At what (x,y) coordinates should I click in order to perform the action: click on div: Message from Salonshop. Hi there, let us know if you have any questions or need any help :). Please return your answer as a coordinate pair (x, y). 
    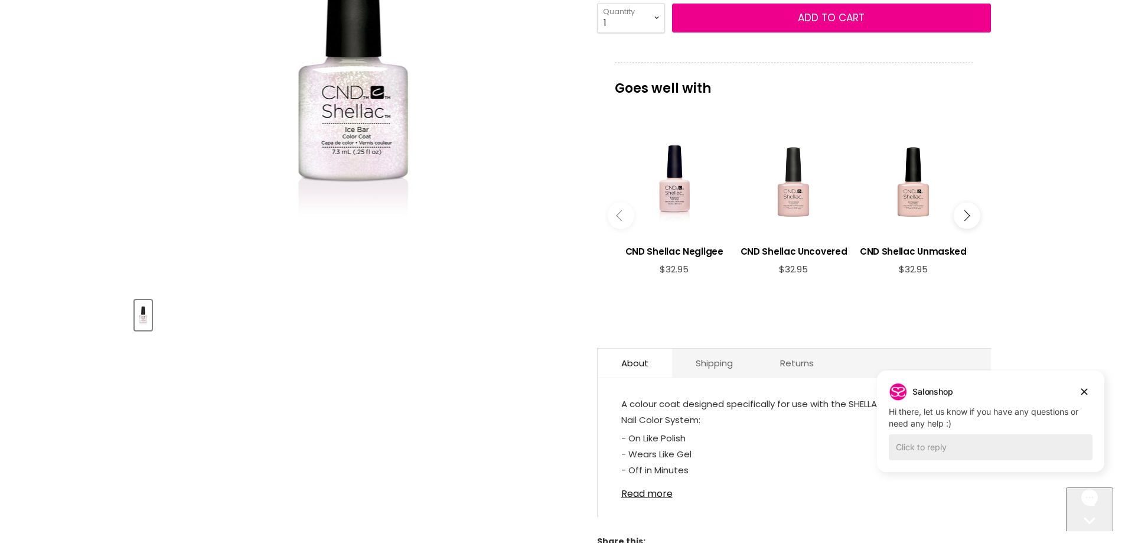
    Looking at the image, I should click on (122, 37).